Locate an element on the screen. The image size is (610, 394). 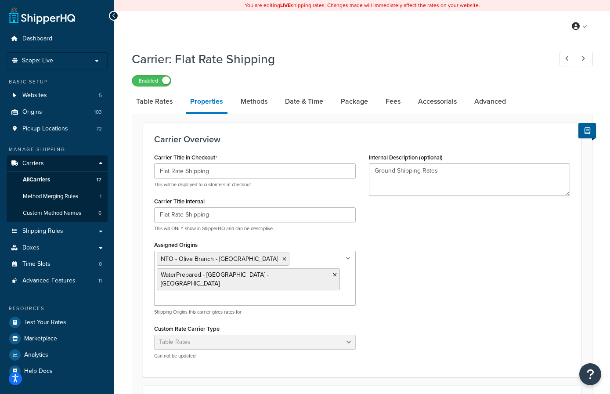
a: Table Rates is located at coordinates (154, 101).